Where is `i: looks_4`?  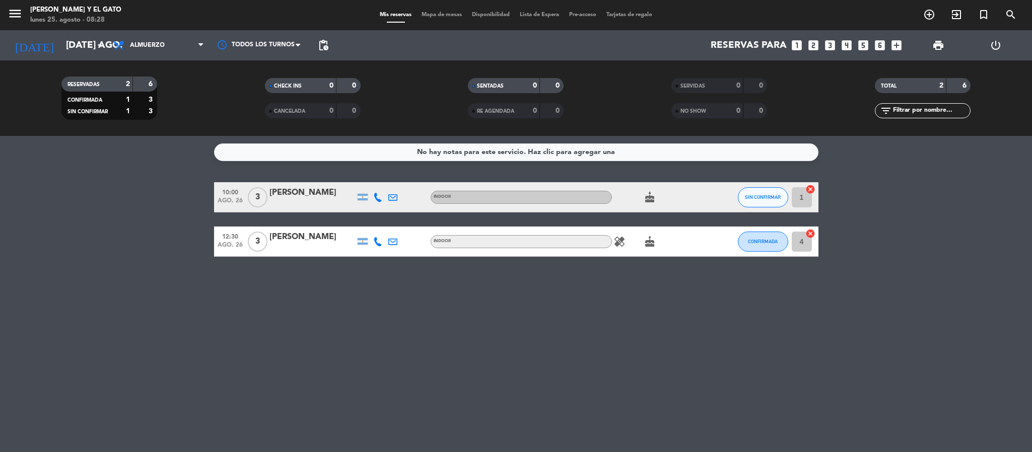
i: looks_4 is located at coordinates (847, 45).